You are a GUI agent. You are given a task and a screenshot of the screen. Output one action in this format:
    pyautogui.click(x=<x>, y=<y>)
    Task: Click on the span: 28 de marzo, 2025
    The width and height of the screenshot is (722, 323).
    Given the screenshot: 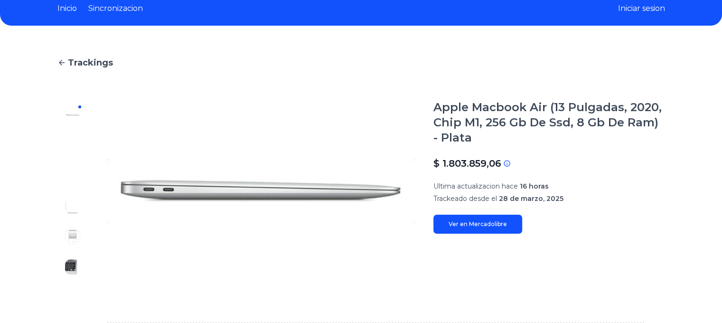 What is the action you would take?
    pyautogui.click(x=531, y=198)
    